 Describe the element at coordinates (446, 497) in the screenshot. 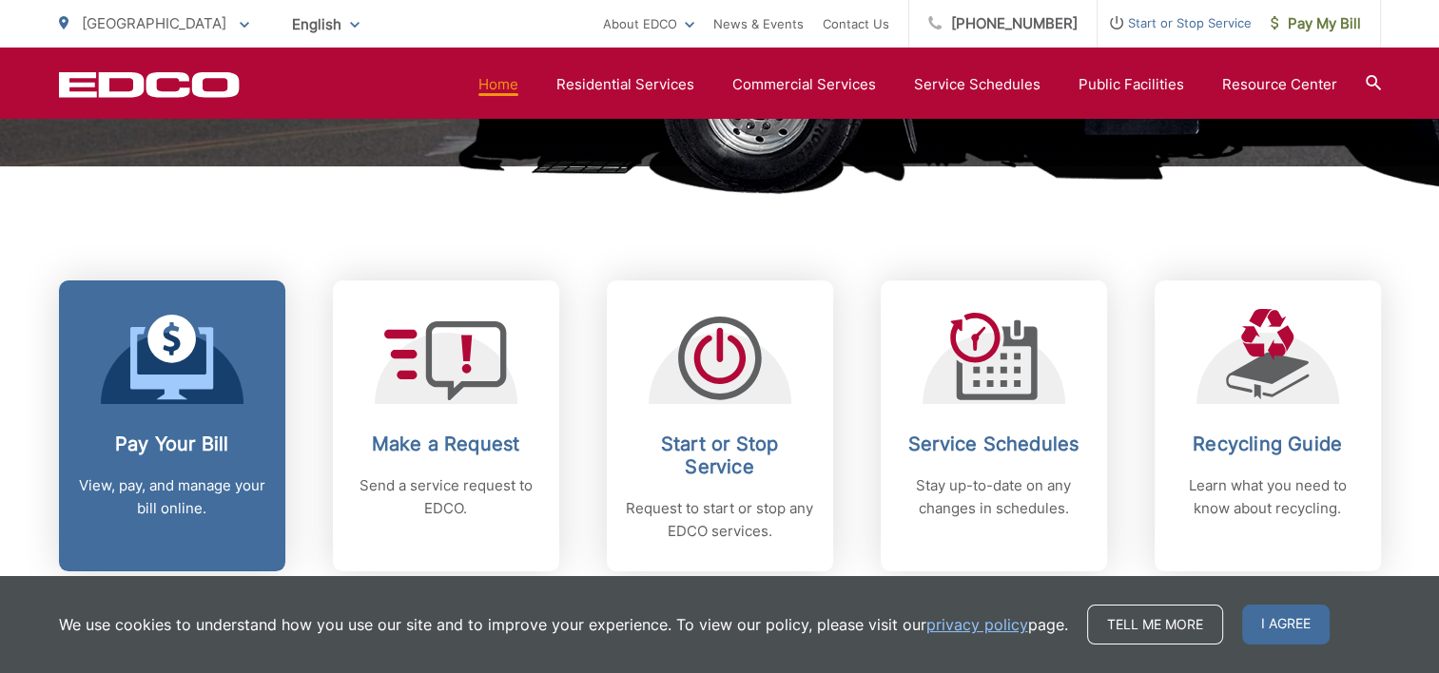

I see `p: Send a service request to EDCO.` at that location.